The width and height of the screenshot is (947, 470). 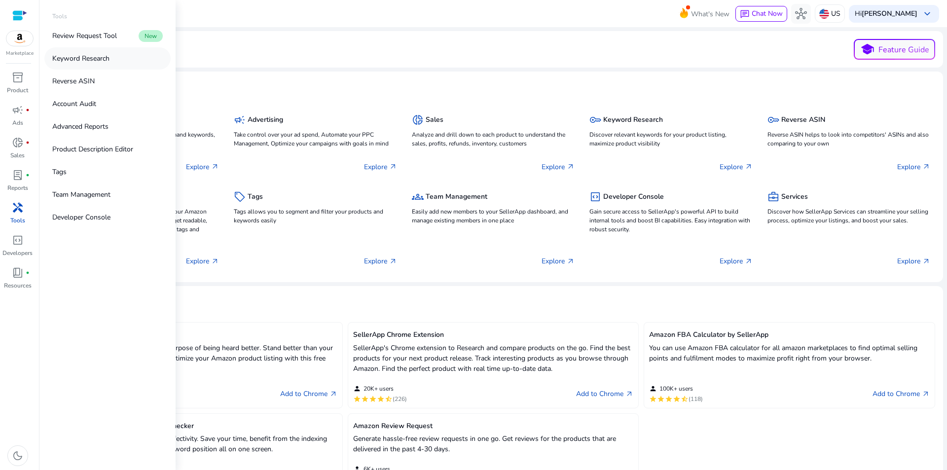 What do you see at coordinates (81, 217) in the screenshot?
I see `p: Developer Console` at bounding box center [81, 217].